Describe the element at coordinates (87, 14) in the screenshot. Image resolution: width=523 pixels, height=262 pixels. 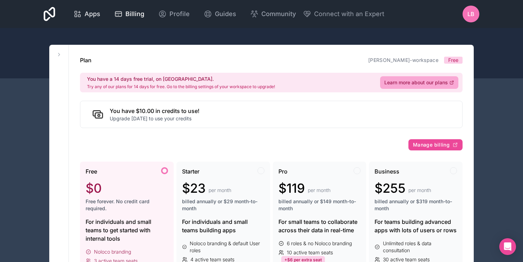
I see `a: Apps` at that location.